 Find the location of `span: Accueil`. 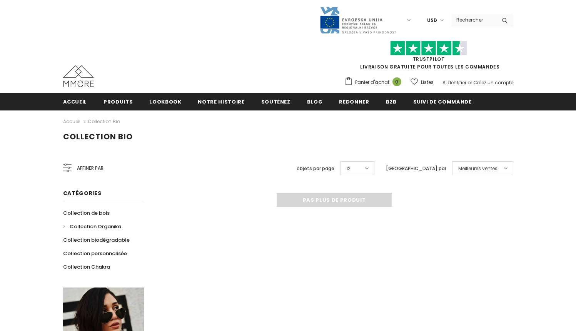

span: Accueil is located at coordinates (75, 102).